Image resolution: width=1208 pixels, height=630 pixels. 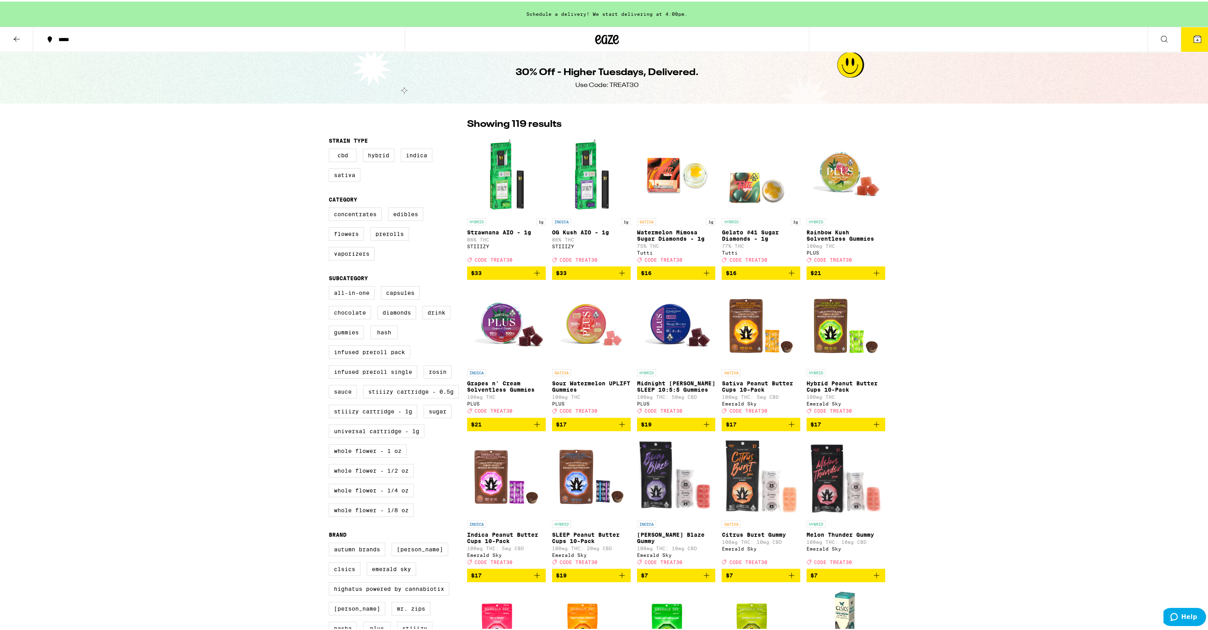 I want to click on p: Sour Watermelon UPLIFT Gummies, so click(x=591, y=385).